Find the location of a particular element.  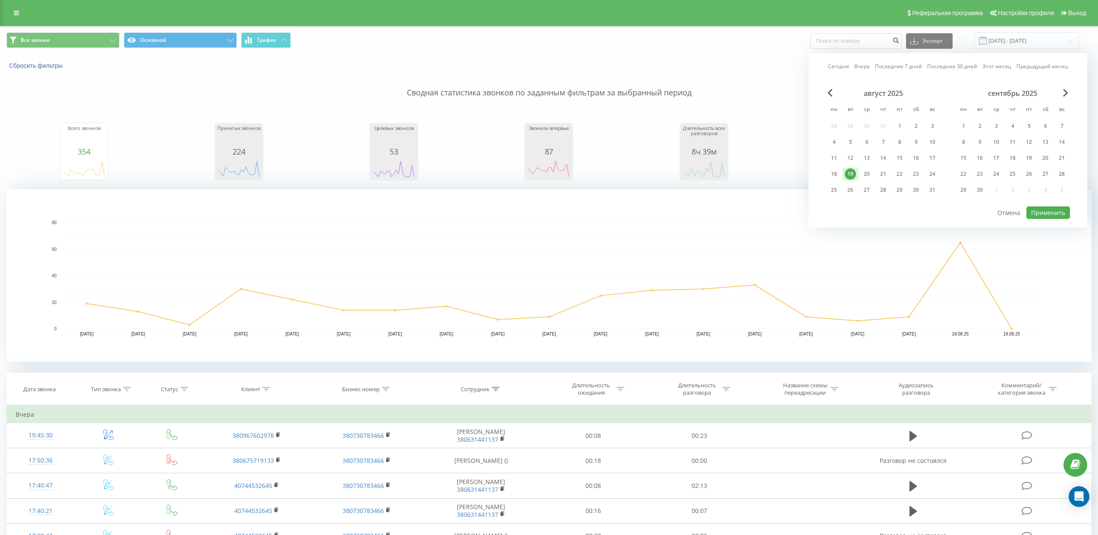

a: 380675719133 is located at coordinates (253, 460).